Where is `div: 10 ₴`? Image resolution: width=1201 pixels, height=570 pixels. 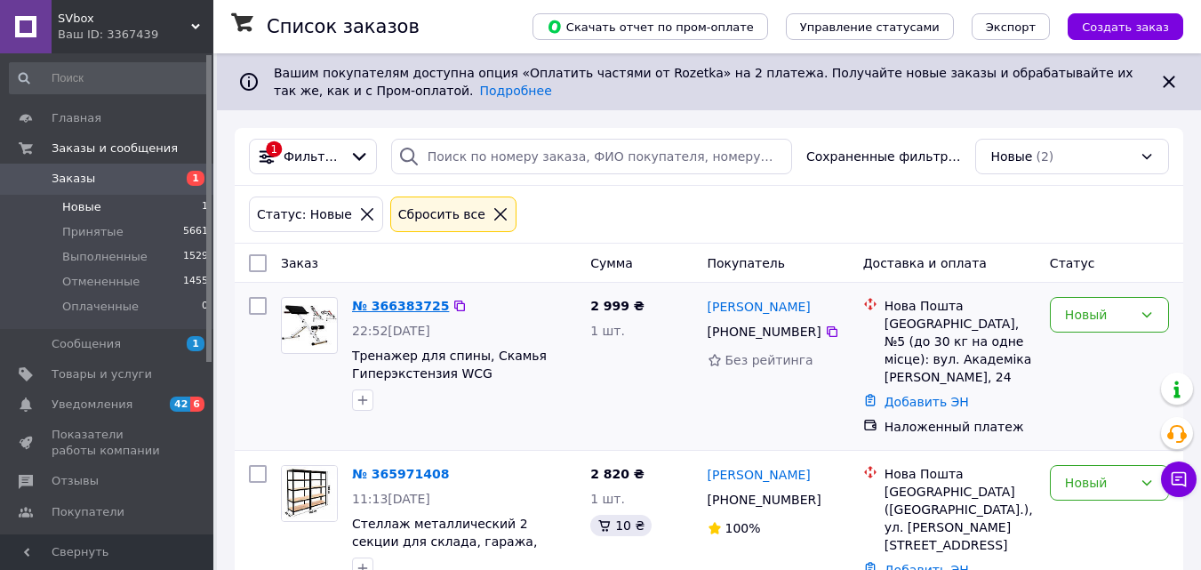
div: 10 ₴ is located at coordinates (620, 525).